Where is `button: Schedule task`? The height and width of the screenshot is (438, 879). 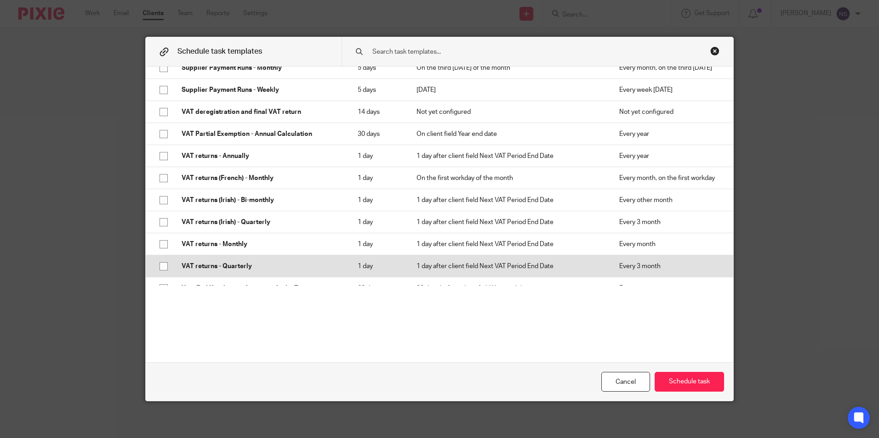 button: Schedule task is located at coordinates (689, 382).